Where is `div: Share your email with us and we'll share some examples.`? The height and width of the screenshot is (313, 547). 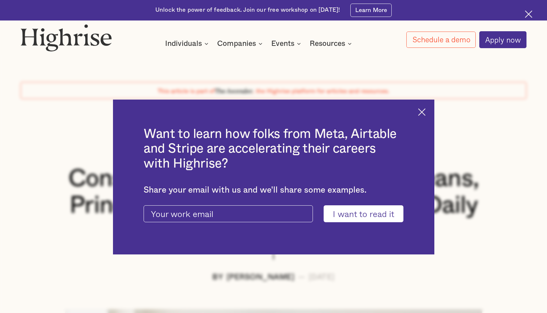
div: Share your email with us and we'll share some examples. is located at coordinates (274, 190).